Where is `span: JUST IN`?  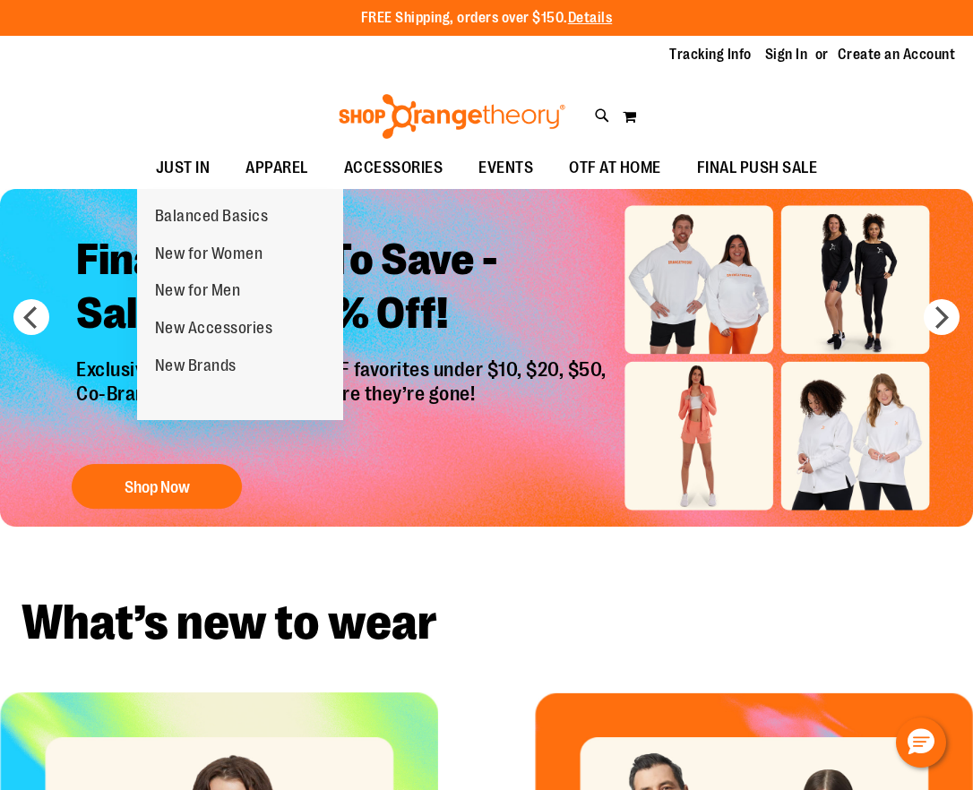
span: JUST IN is located at coordinates (183, 168).